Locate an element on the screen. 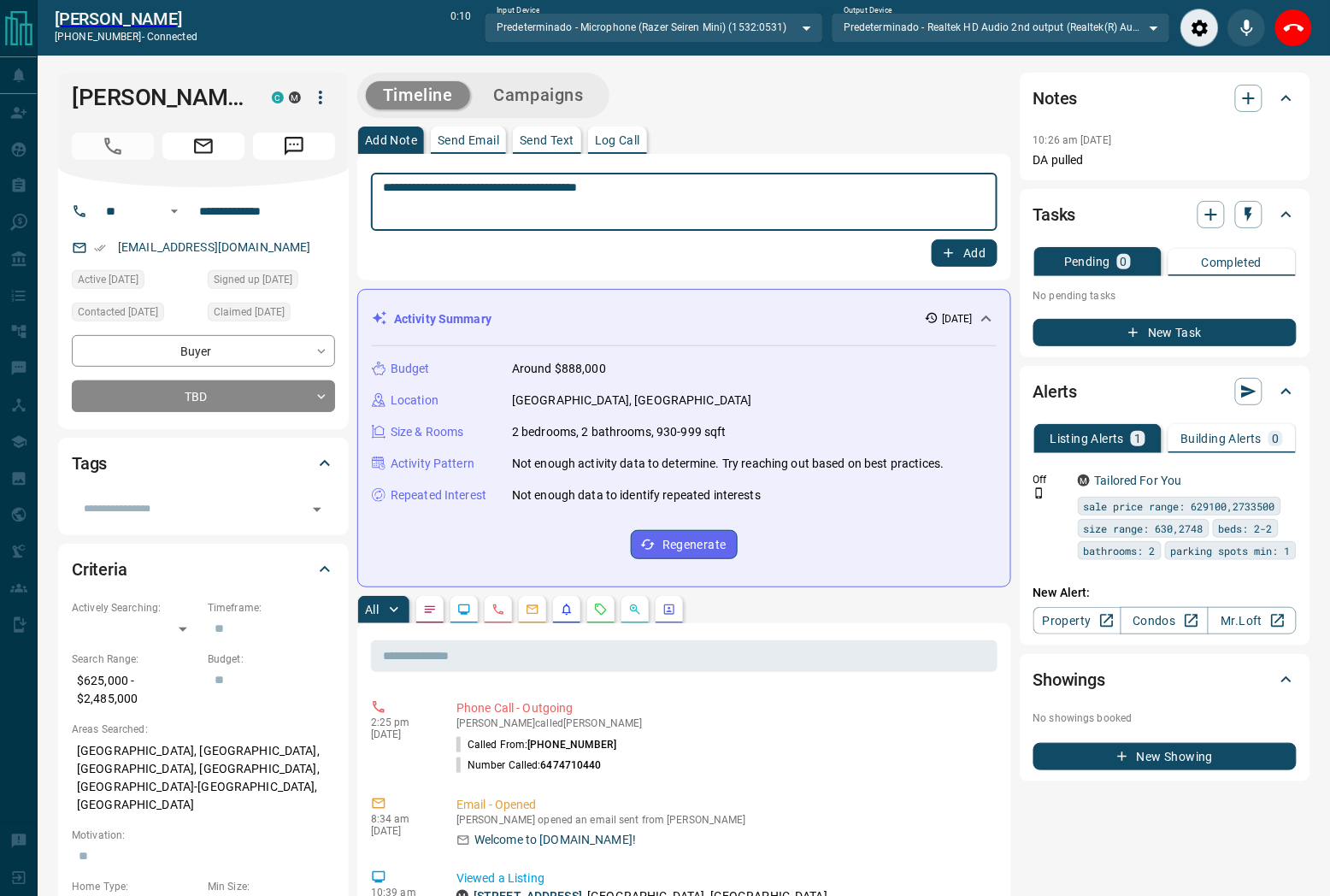  p: $625,000 - $2,485,000 is located at coordinates (135, 690).